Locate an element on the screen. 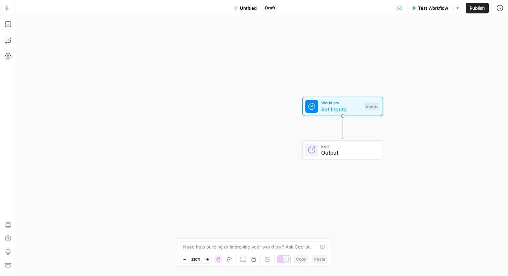  span: Publish is located at coordinates (477, 8).